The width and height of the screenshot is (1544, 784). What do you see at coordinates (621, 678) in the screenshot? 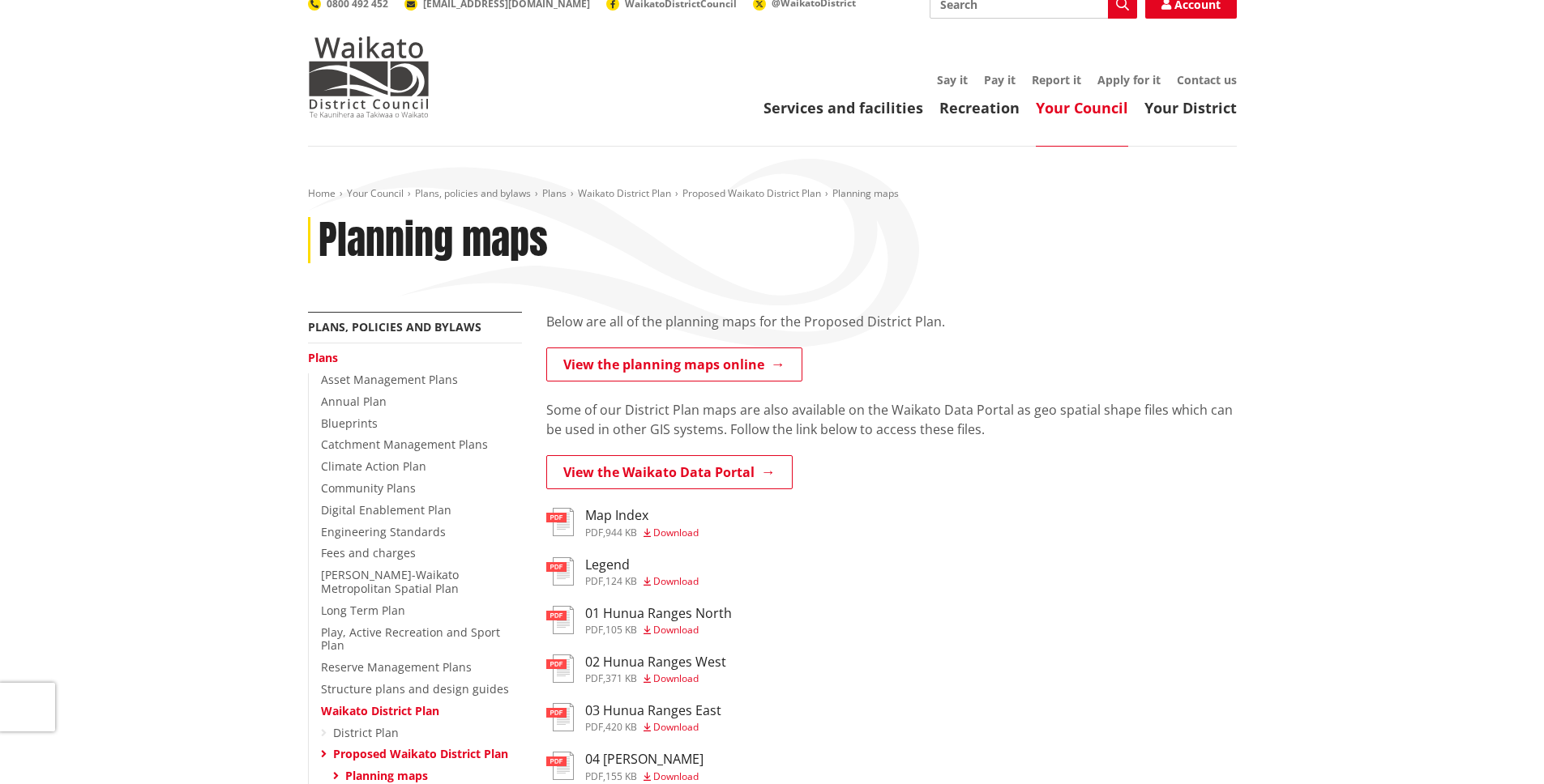
I see `span: 371 KB` at bounding box center [621, 678].